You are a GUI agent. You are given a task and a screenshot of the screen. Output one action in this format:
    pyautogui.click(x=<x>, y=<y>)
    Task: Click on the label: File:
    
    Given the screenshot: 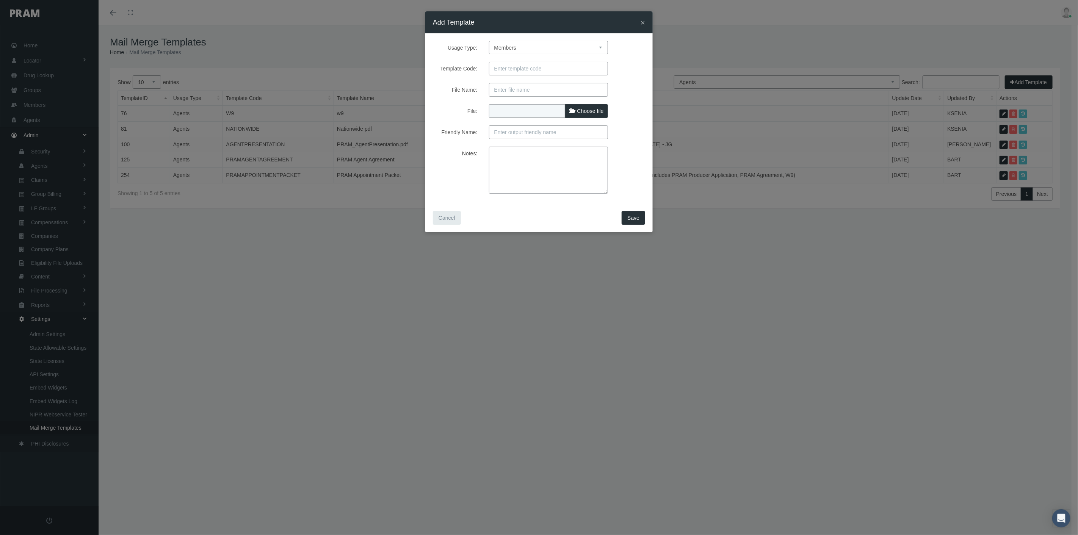 What is the action you would take?
    pyautogui.click(x=455, y=111)
    